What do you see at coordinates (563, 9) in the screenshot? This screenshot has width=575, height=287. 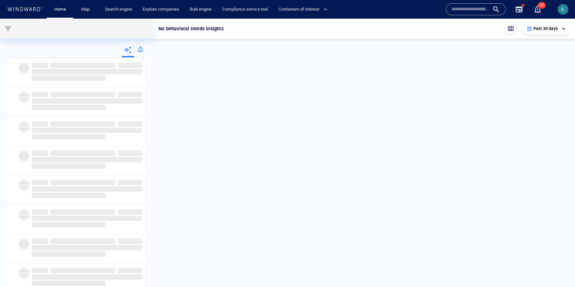 I see `button: IL` at bounding box center [563, 9].